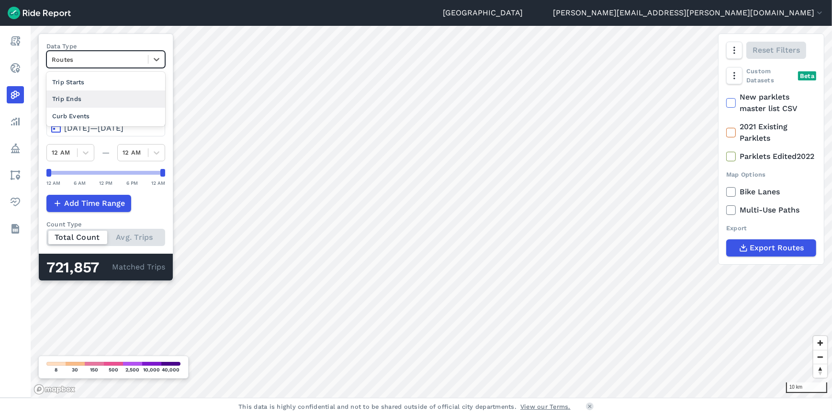  What do you see at coordinates (771, 210) in the screenshot?
I see `label: Multi-Use Paths` at bounding box center [771, 210].